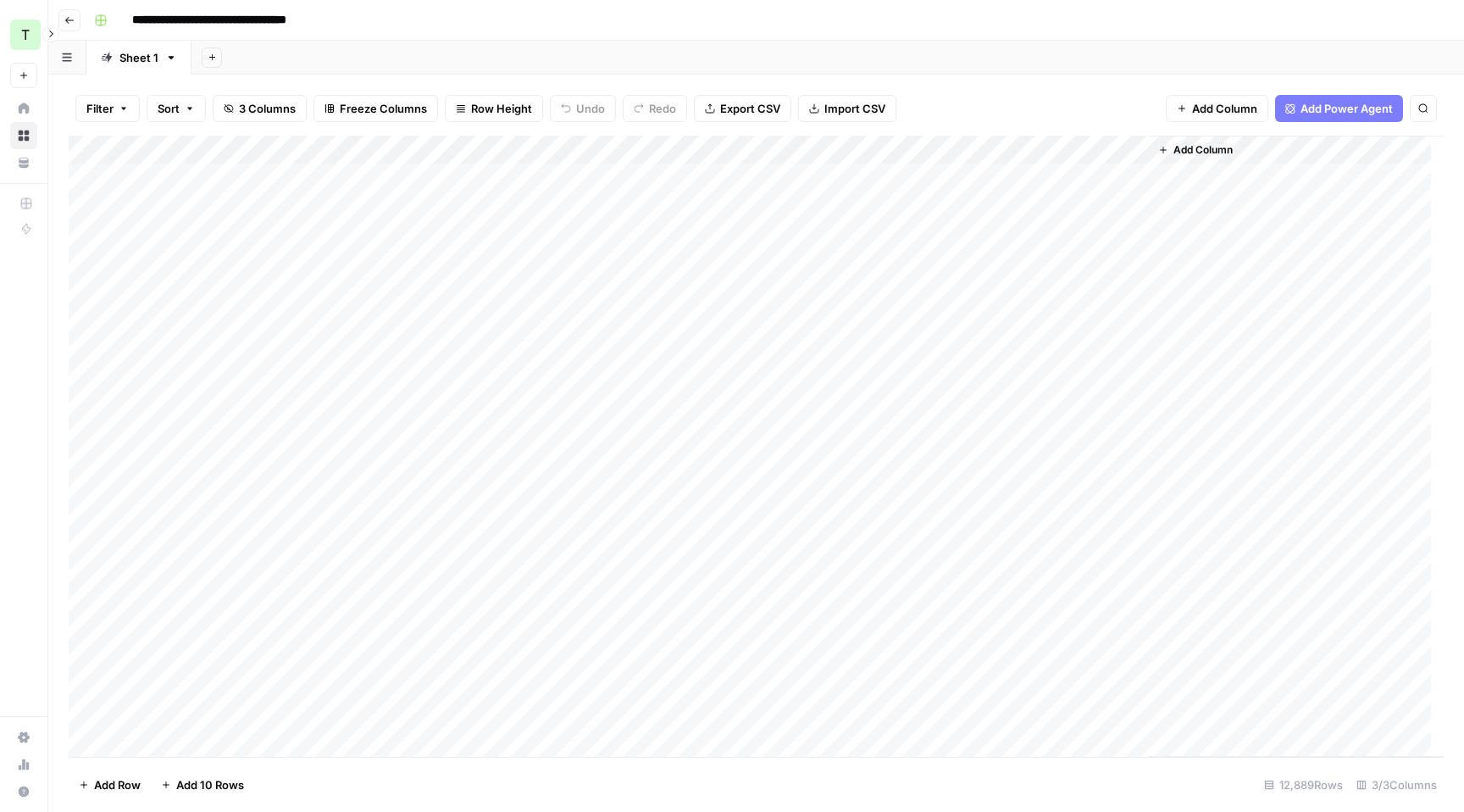 This screenshot has height=812, width=1464. I want to click on span: Undo, so click(590, 108).